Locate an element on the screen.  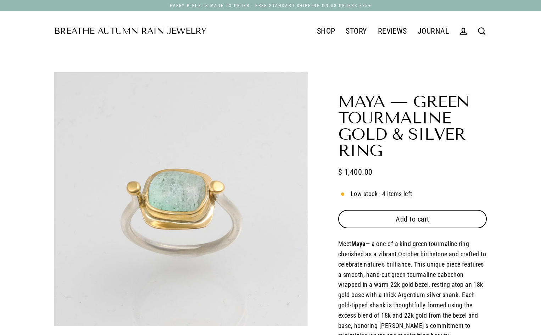
span: Low stock - 4 items left is located at coordinates (382, 194).